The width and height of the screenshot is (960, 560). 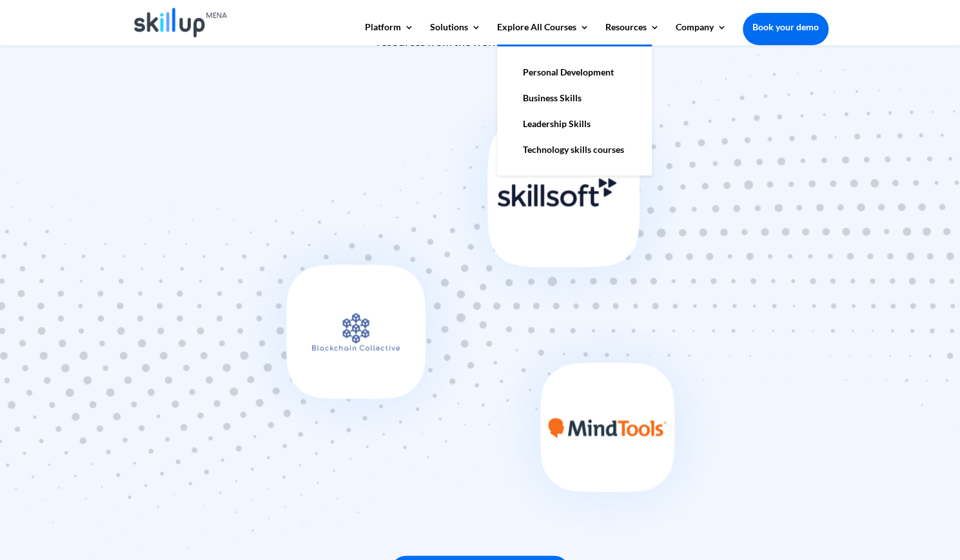 I want to click on a: Company, so click(x=701, y=34).